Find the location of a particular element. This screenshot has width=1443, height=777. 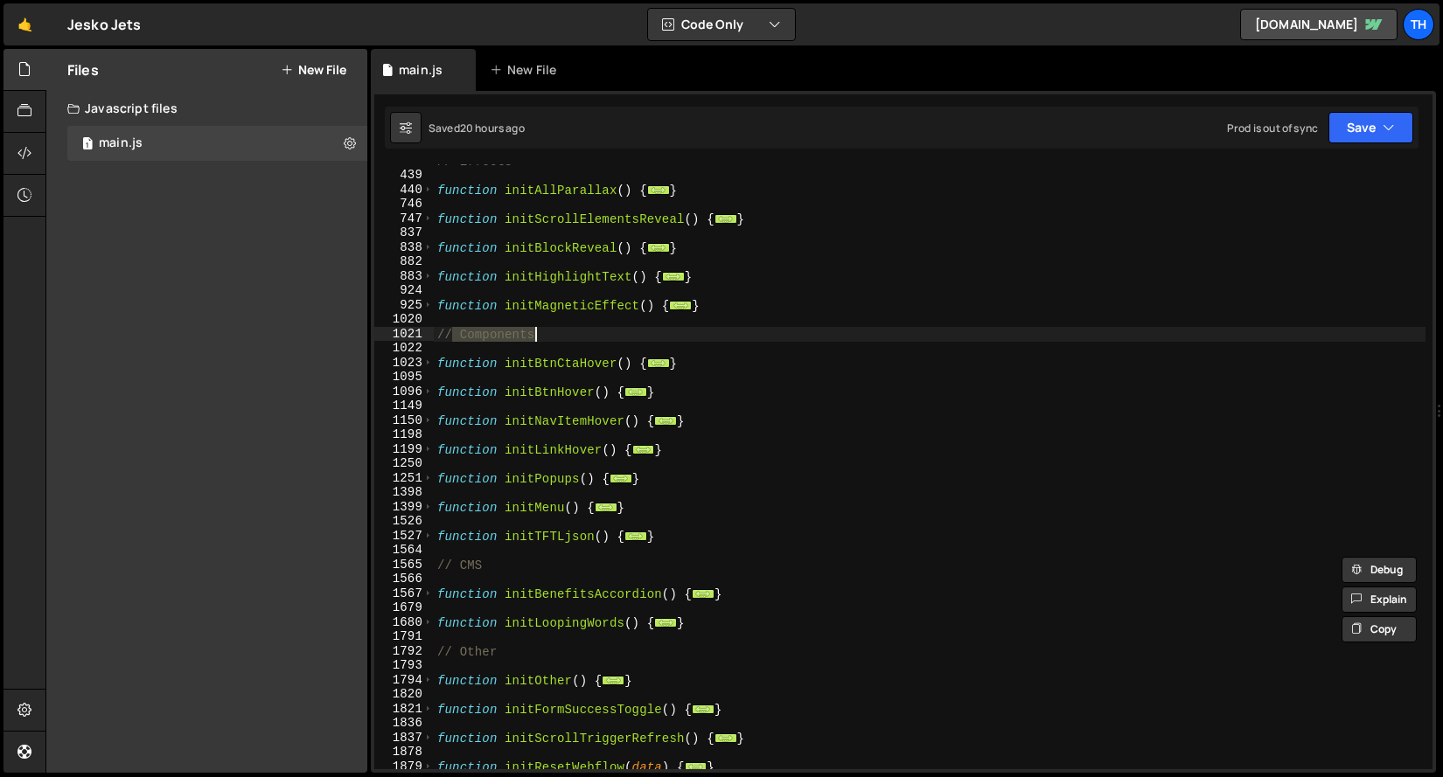

div: 1199 is located at coordinates (404, 450).